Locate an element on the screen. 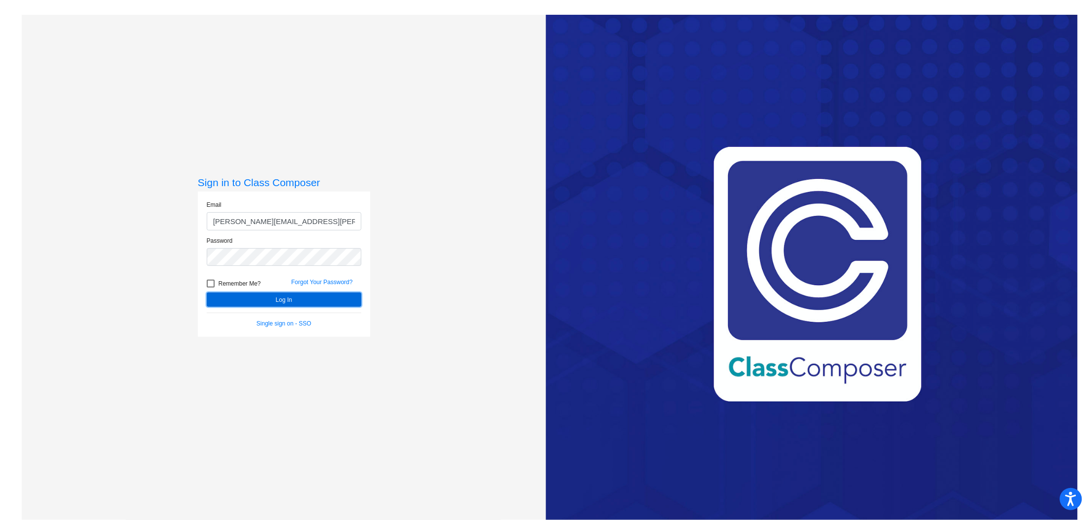  button: Log In is located at coordinates (284, 299).